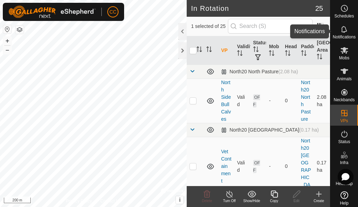 The height and width of the screenshot is (207, 358). Describe the element at coordinates (259, 72) in the screenshot. I see `div: North20 North Pasture` at that location.